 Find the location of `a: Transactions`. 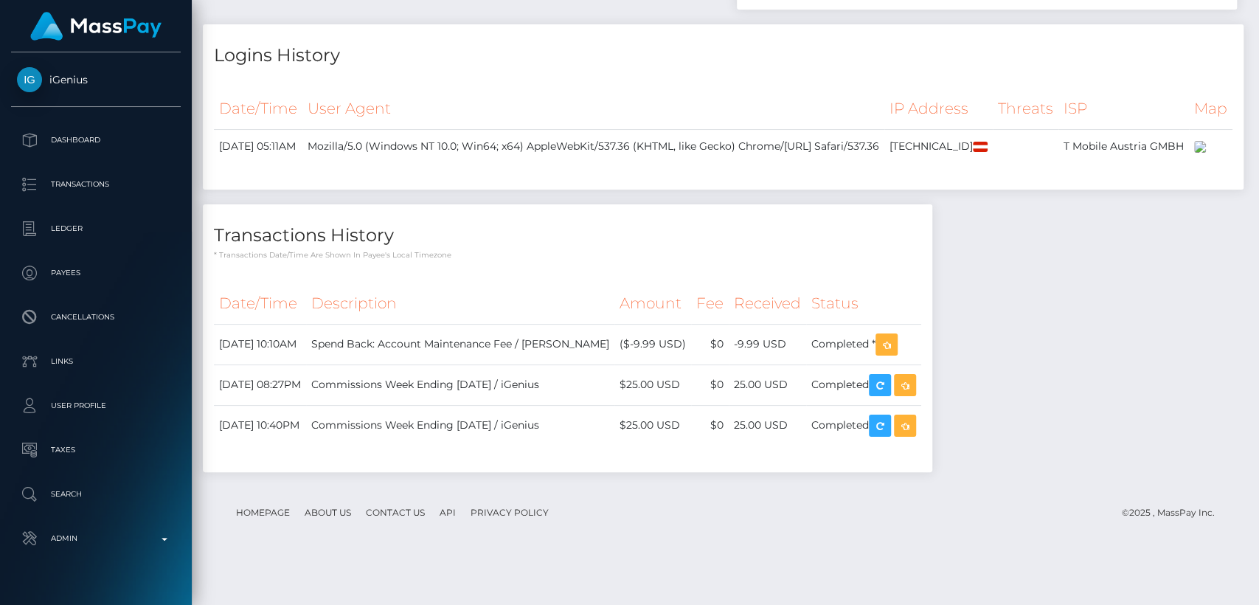

a: Transactions is located at coordinates (96, 184).